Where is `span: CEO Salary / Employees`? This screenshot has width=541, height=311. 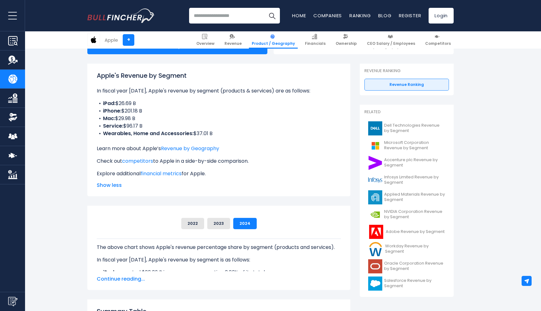 span: CEO Salary / Employees is located at coordinates (391, 44).